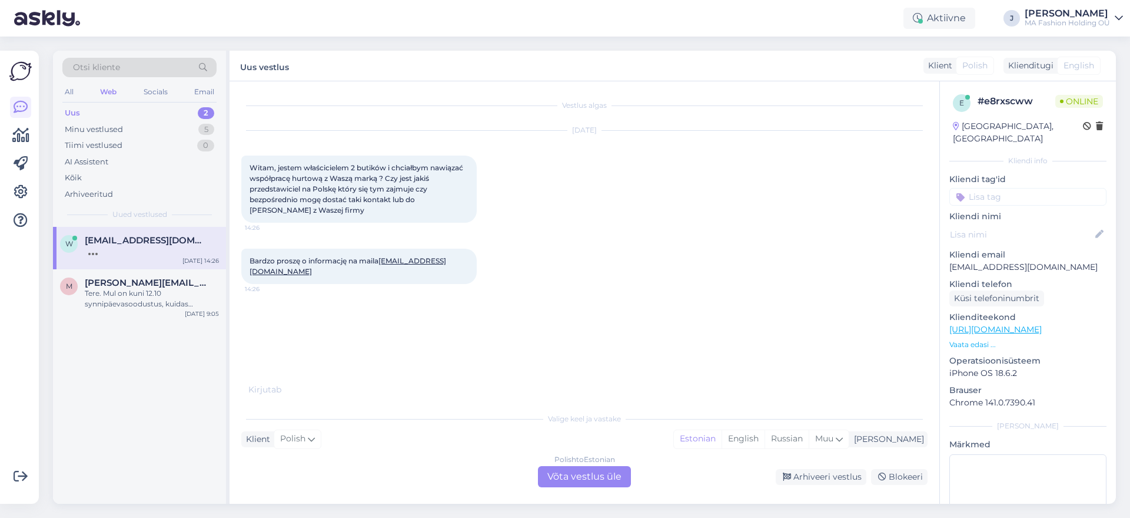 This screenshot has height=518, width=1130. What do you see at coordinates (585, 105) in the screenshot?
I see `div: Vestlus algas` at bounding box center [585, 105].